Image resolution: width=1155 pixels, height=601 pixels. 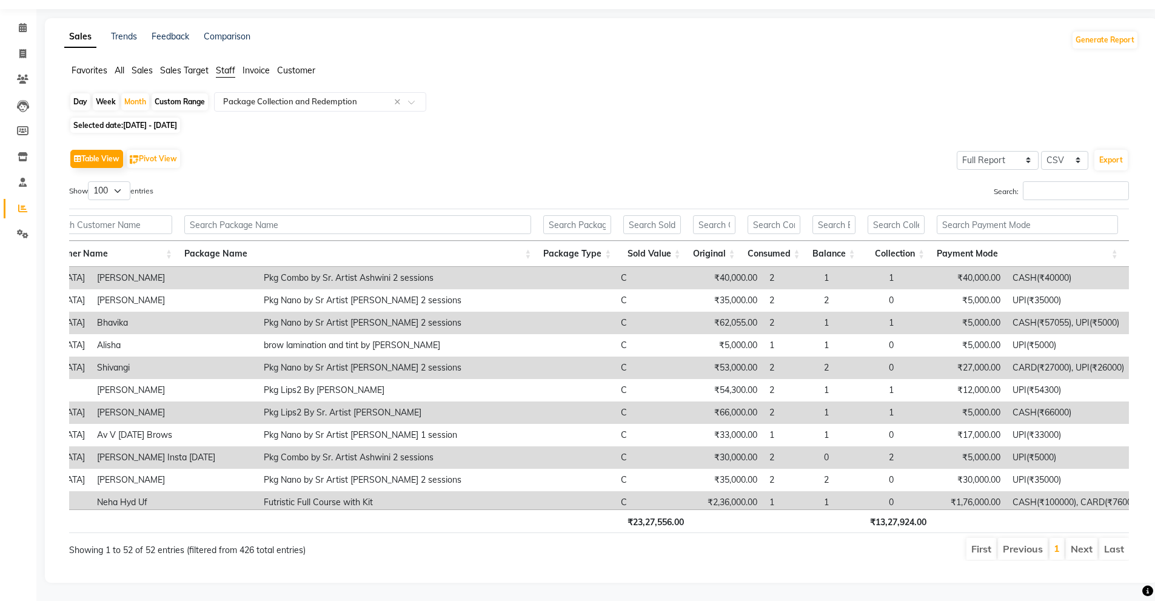 I want to click on a: Comparison, so click(x=227, y=36).